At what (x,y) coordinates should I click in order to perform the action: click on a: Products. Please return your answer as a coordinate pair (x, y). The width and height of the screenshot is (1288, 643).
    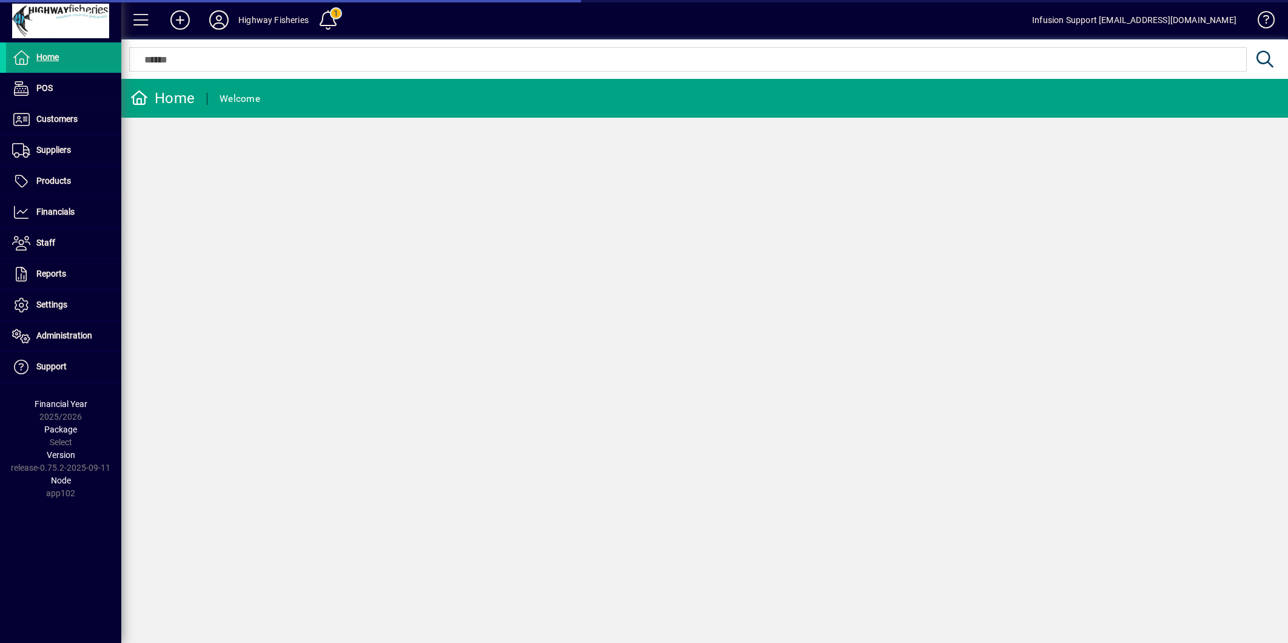
    Looking at the image, I should click on (64, 181).